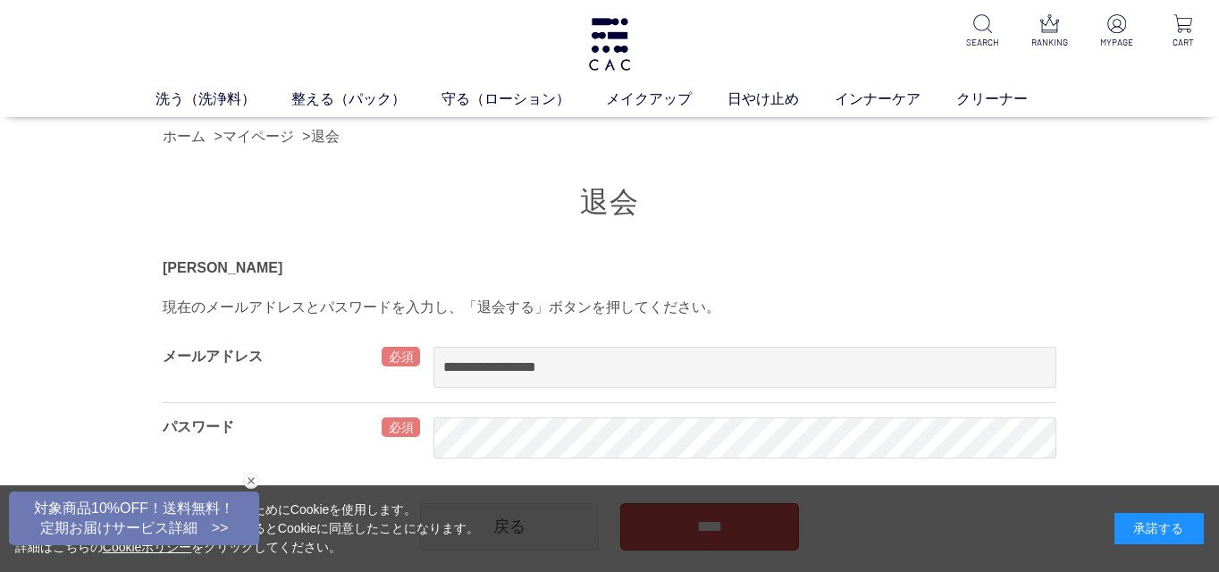 This screenshot has width=1219, height=572. What do you see at coordinates (895, 99) in the screenshot?
I see `a: インナーケア` at bounding box center [895, 99].